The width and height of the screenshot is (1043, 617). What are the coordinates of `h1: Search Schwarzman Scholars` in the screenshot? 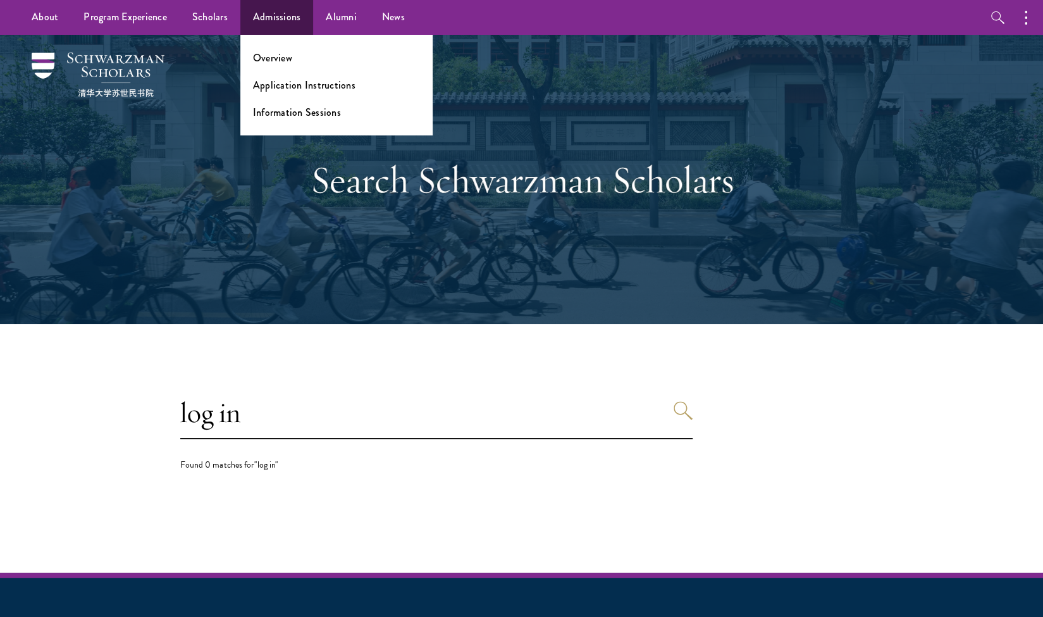 It's located at (522, 180).